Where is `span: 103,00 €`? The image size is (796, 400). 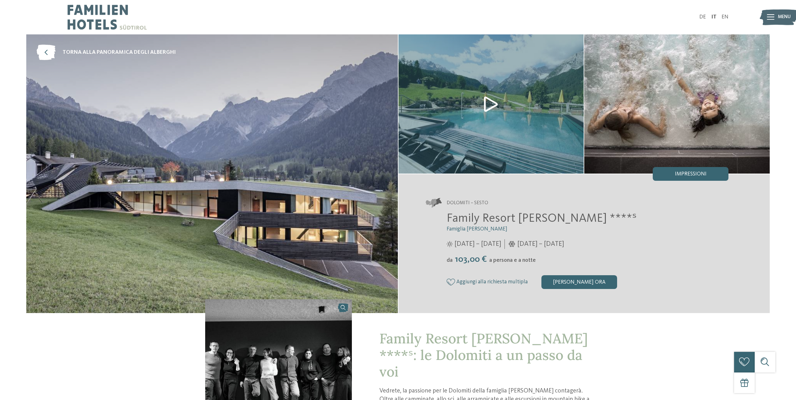
span: 103,00 € is located at coordinates (471, 259).